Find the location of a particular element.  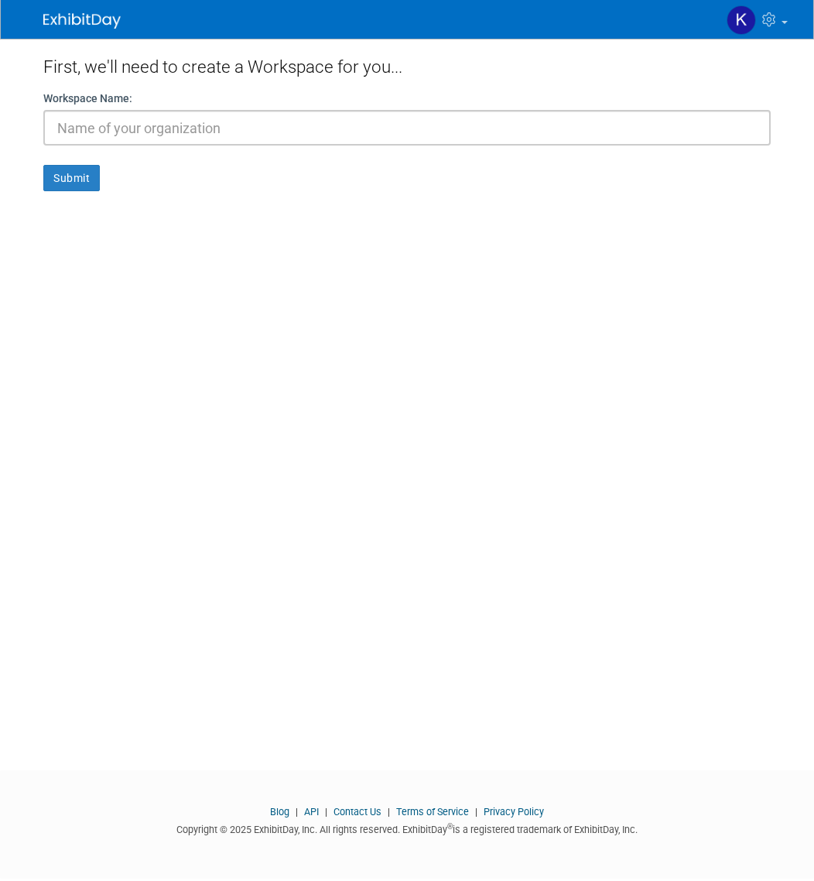

button: Submit is located at coordinates (71, 178).